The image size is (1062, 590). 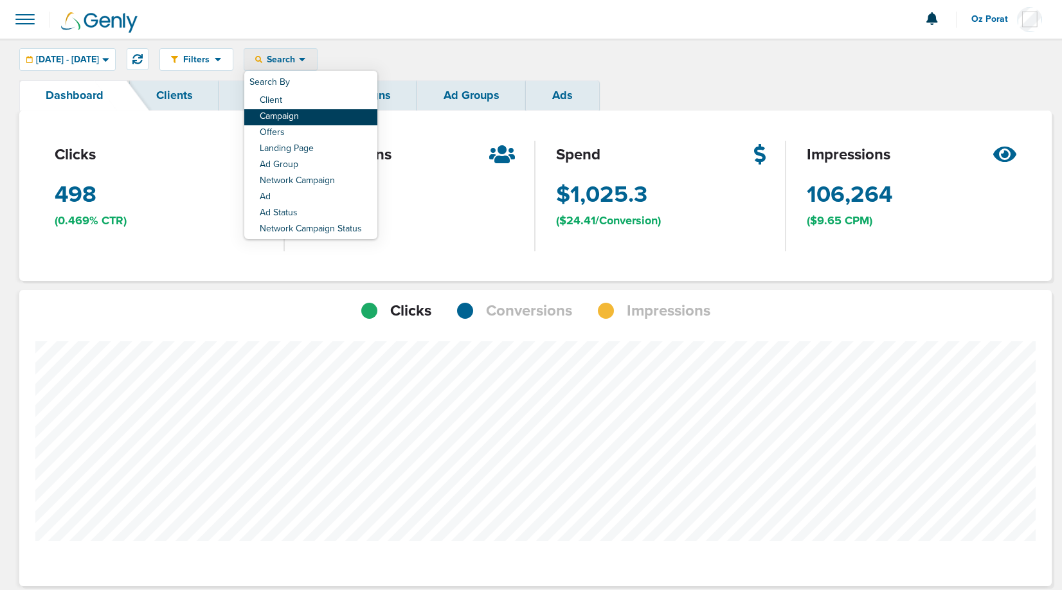 What do you see at coordinates (311, 149) in the screenshot?
I see `a: Landing Page` at bounding box center [311, 149].